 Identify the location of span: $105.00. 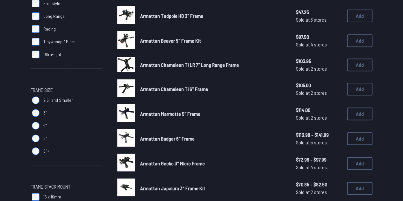
(319, 85).